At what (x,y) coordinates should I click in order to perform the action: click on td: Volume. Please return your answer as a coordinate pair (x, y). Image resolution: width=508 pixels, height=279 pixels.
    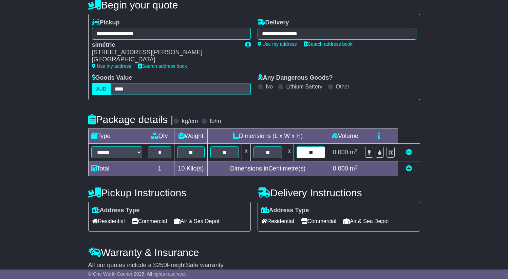
    Looking at the image, I should click on (345, 136).